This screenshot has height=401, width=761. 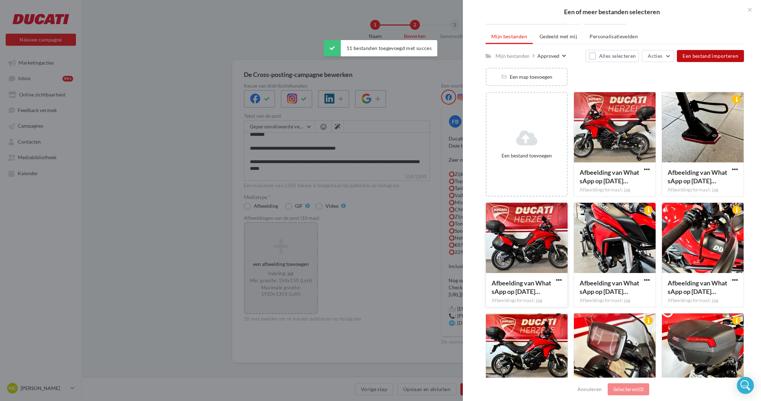 What do you see at coordinates (558, 36) in the screenshot?
I see `span: Gedeeld met mij` at bounding box center [558, 36].